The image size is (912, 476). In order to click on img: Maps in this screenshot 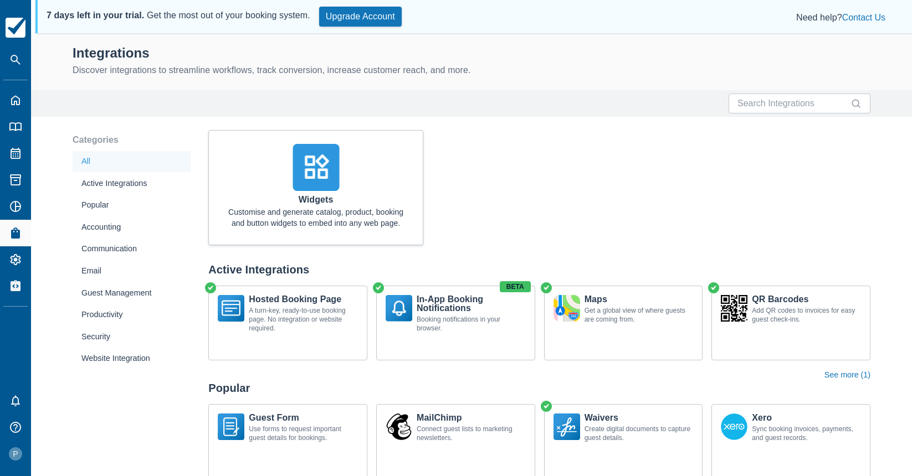, I will do `click(567, 309)`.